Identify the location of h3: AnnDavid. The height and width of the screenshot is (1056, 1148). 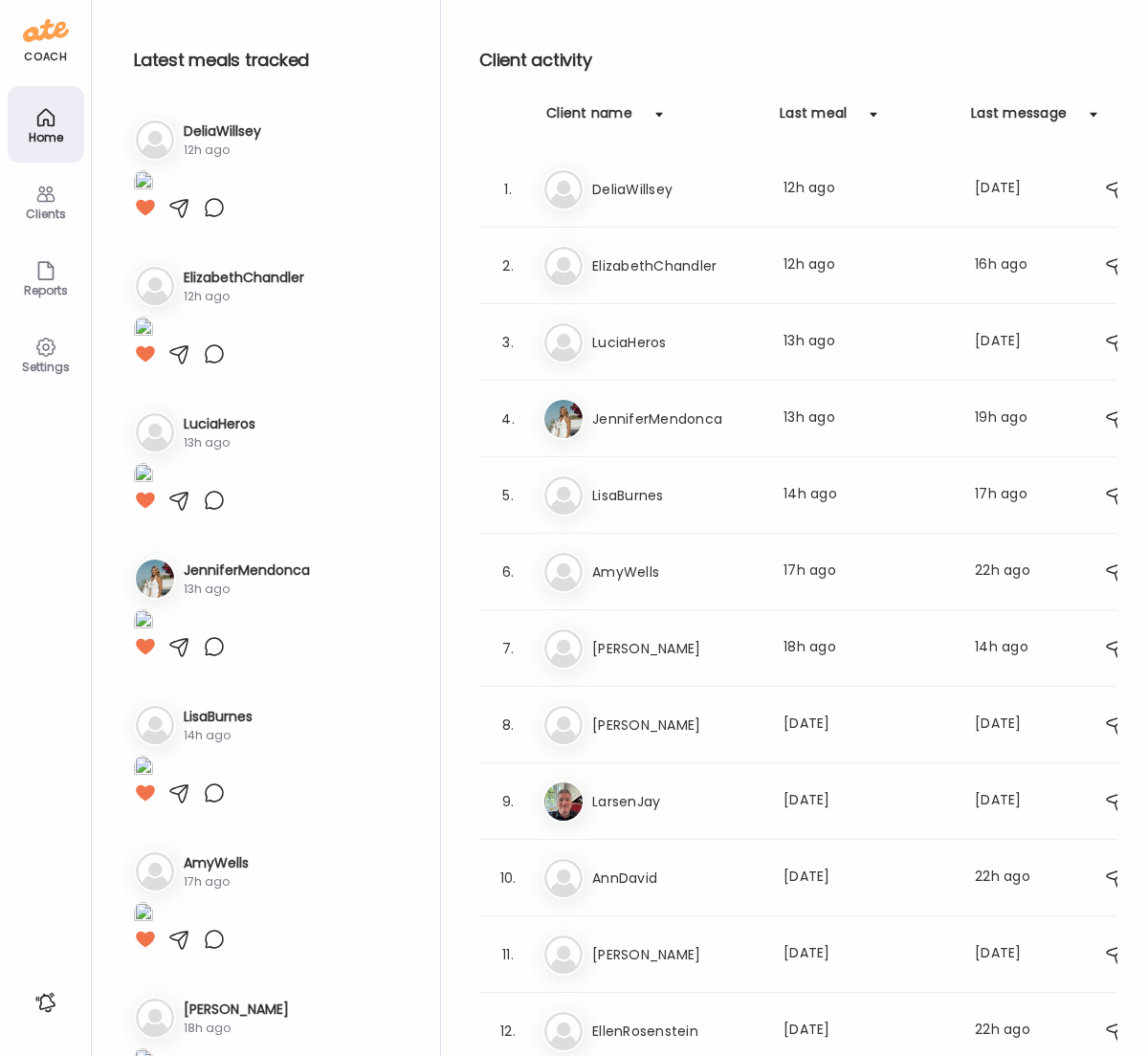
(676, 878).